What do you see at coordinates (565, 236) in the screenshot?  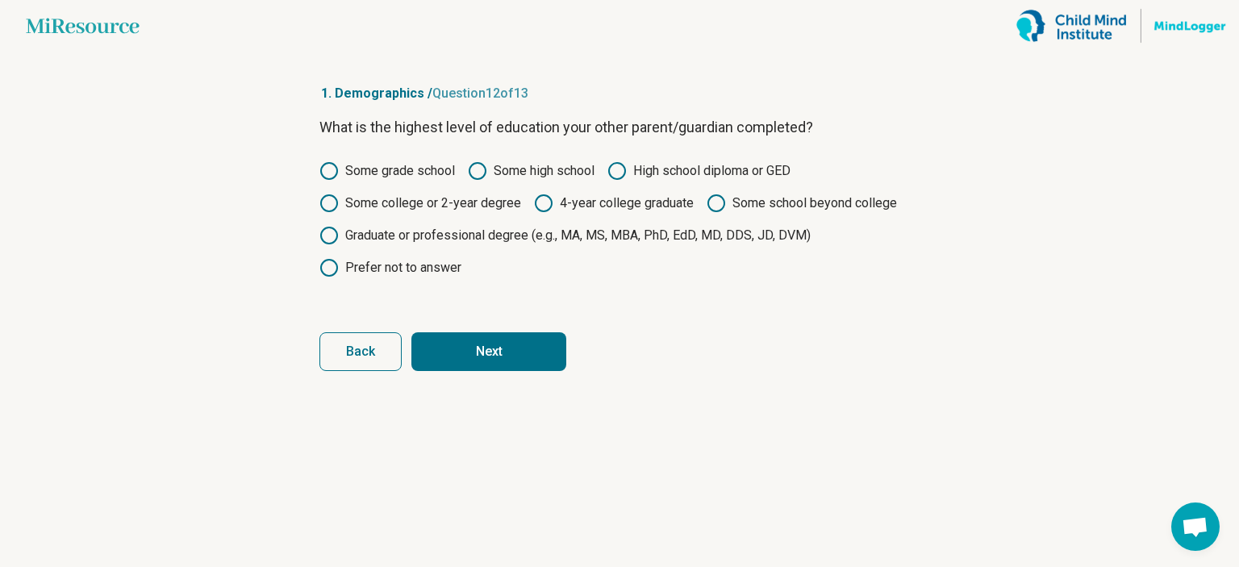 I see `label: Graduate or professional degree (e.g., MA, MS, MBA, PhD, EdD, MD, DDS, JD, DVM)` at bounding box center [565, 236].